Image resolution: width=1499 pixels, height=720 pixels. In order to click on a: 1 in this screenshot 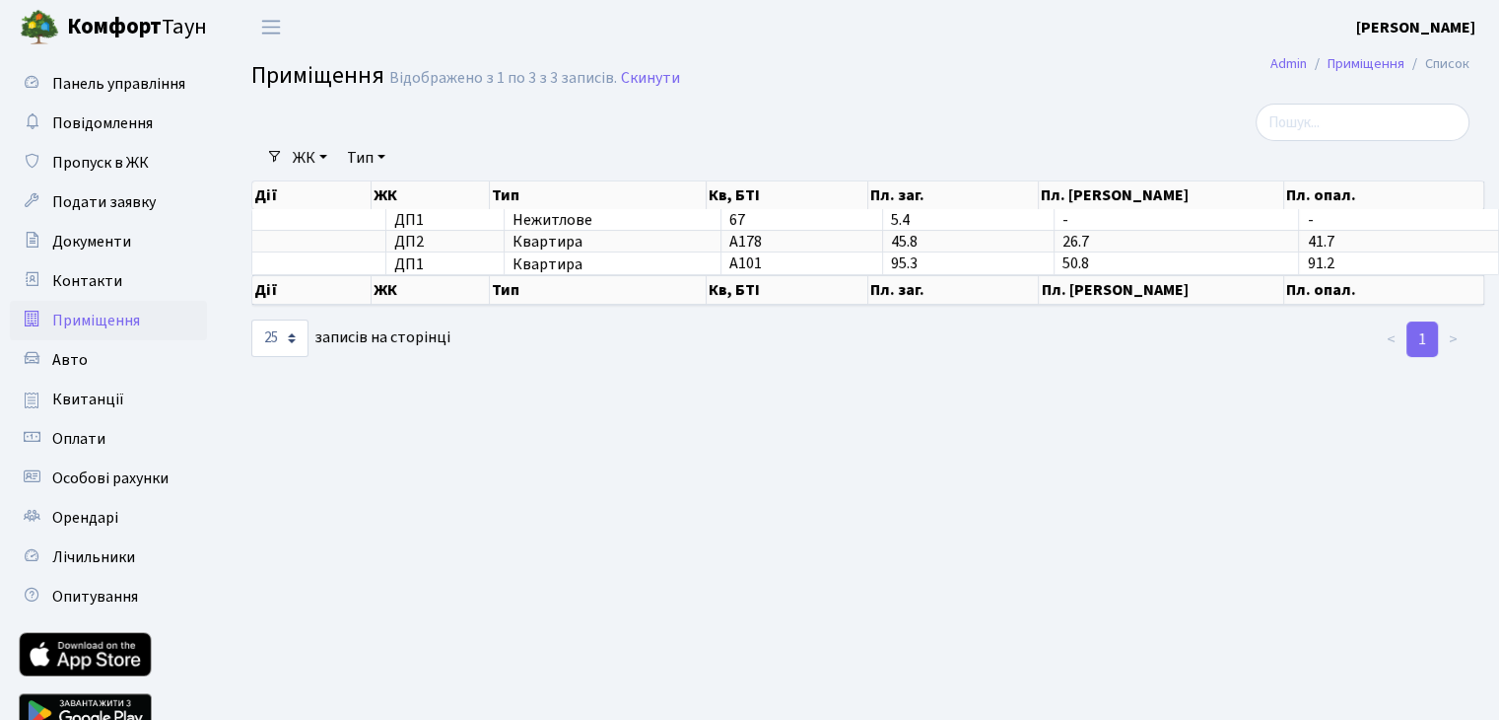, I will do `click(1422, 339)`.